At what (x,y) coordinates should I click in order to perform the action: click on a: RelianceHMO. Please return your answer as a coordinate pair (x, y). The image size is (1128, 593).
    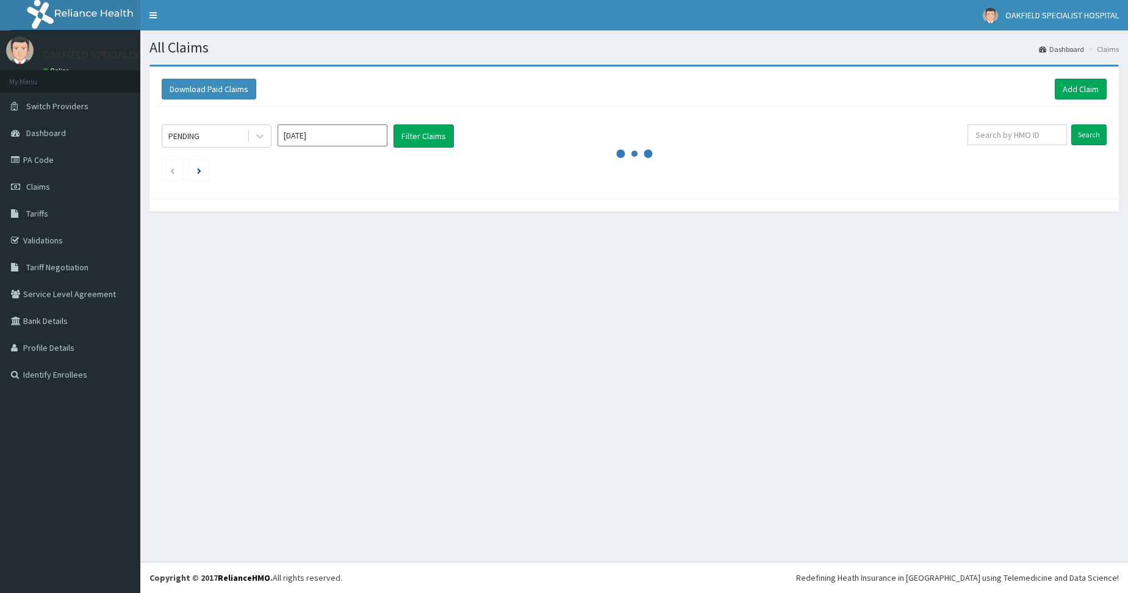
    Looking at the image, I should click on (244, 578).